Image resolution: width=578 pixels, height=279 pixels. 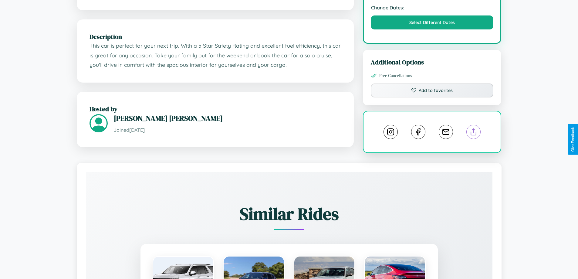 I want to click on h2: Description, so click(x=215, y=36).